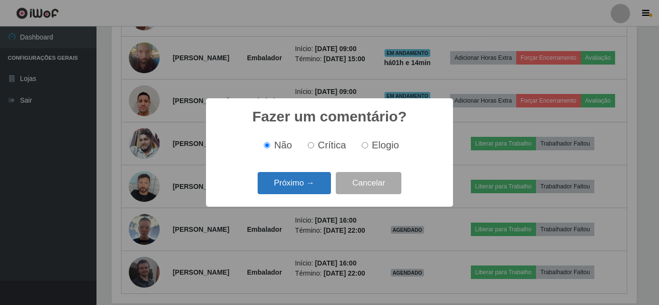 The image size is (659, 305). Describe the element at coordinates (368, 183) in the screenshot. I see `button: Cancelar` at that location.